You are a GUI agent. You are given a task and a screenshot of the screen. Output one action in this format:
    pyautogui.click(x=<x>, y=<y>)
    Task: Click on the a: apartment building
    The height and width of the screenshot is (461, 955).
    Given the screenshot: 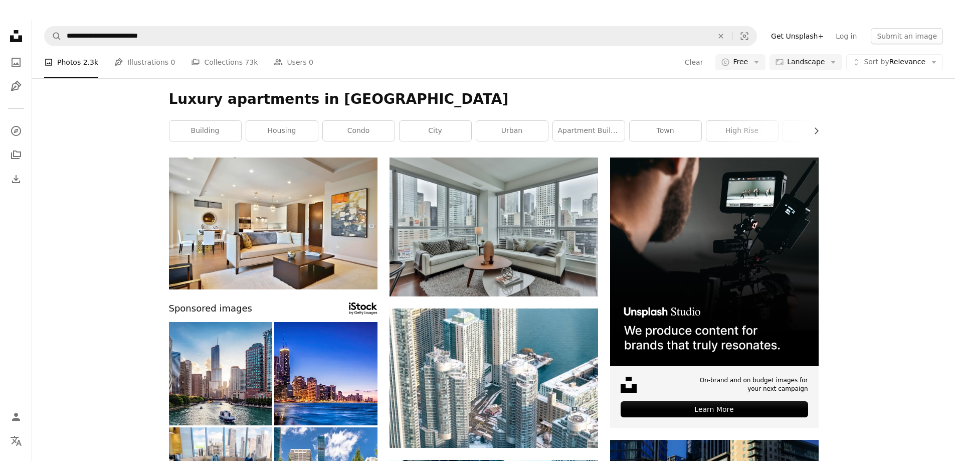 What is the action you would take?
    pyautogui.click(x=589, y=131)
    